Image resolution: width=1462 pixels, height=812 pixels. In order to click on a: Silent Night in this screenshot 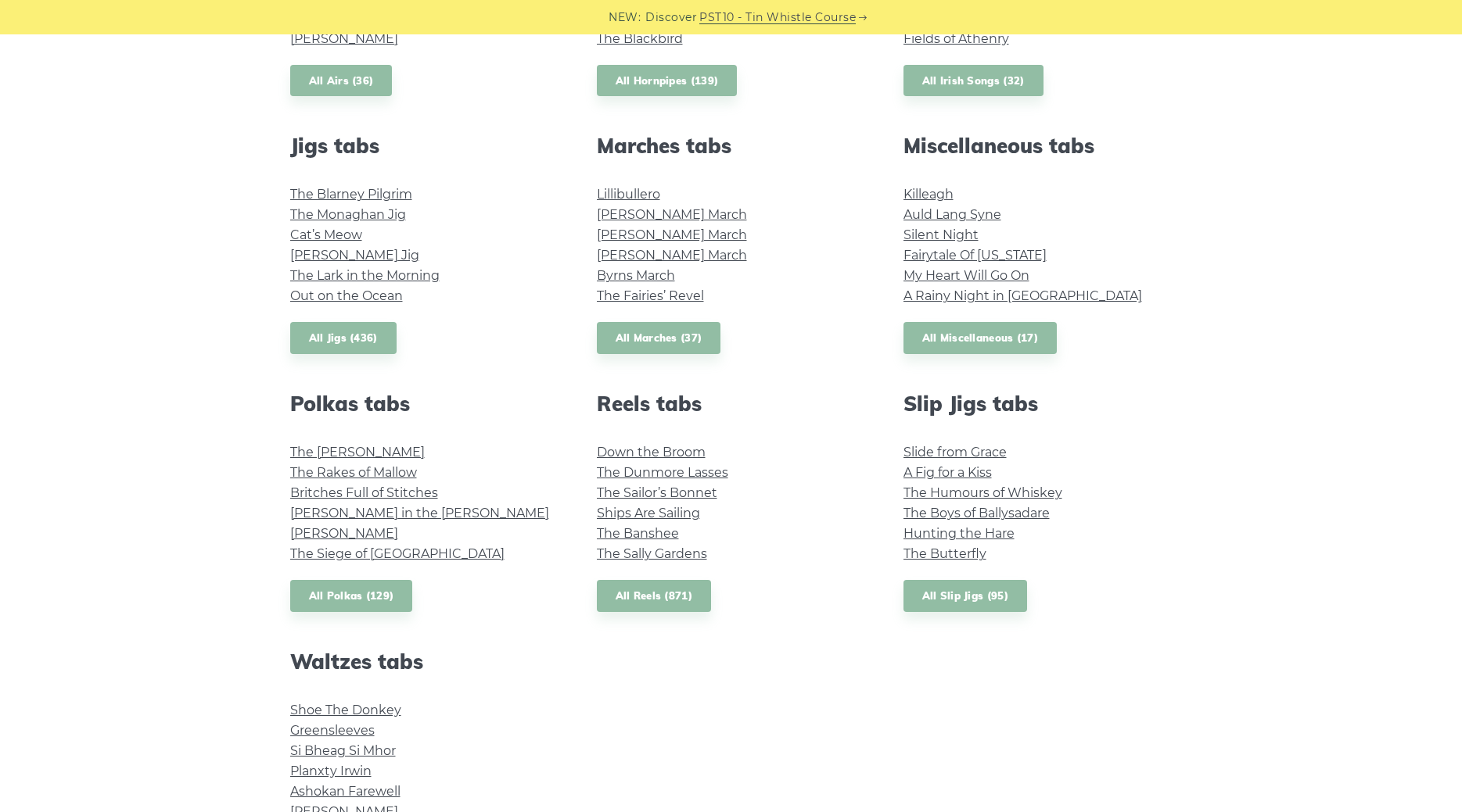, I will do `click(941, 235)`.